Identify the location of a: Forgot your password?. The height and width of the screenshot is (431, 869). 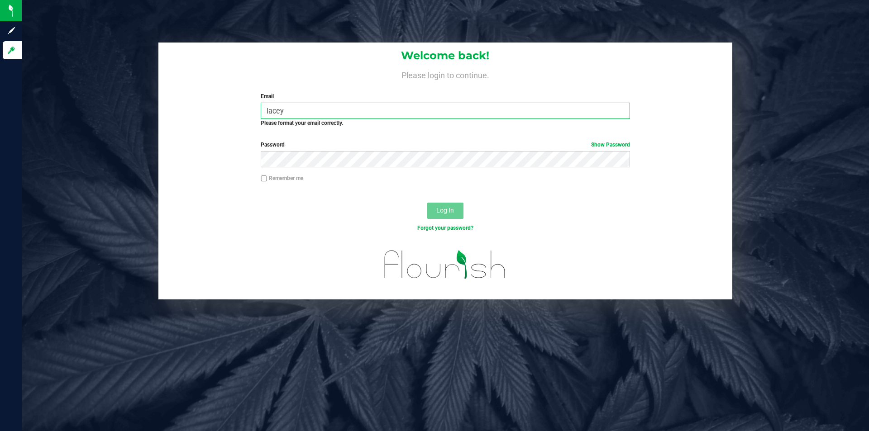
(445, 228).